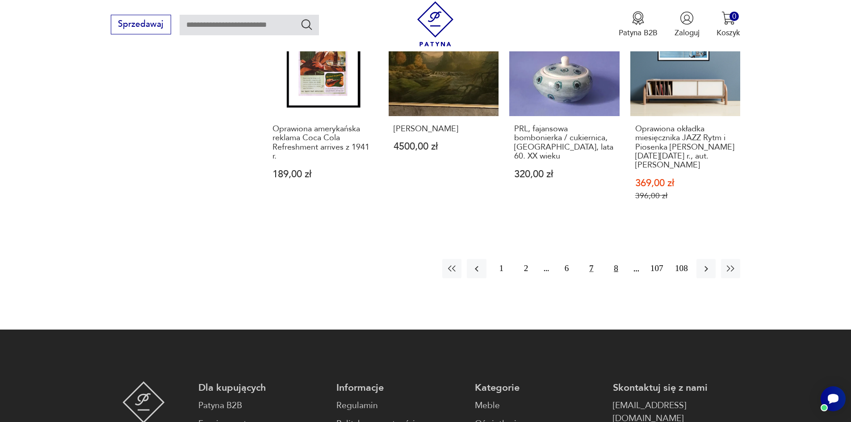 The image size is (851, 422). I want to click on a: Oprawiona amerykańska reklama Coca Cola Refreshment arrives z 1941 r.Oprawiona amerykańska reklam..., so click(323, 113).